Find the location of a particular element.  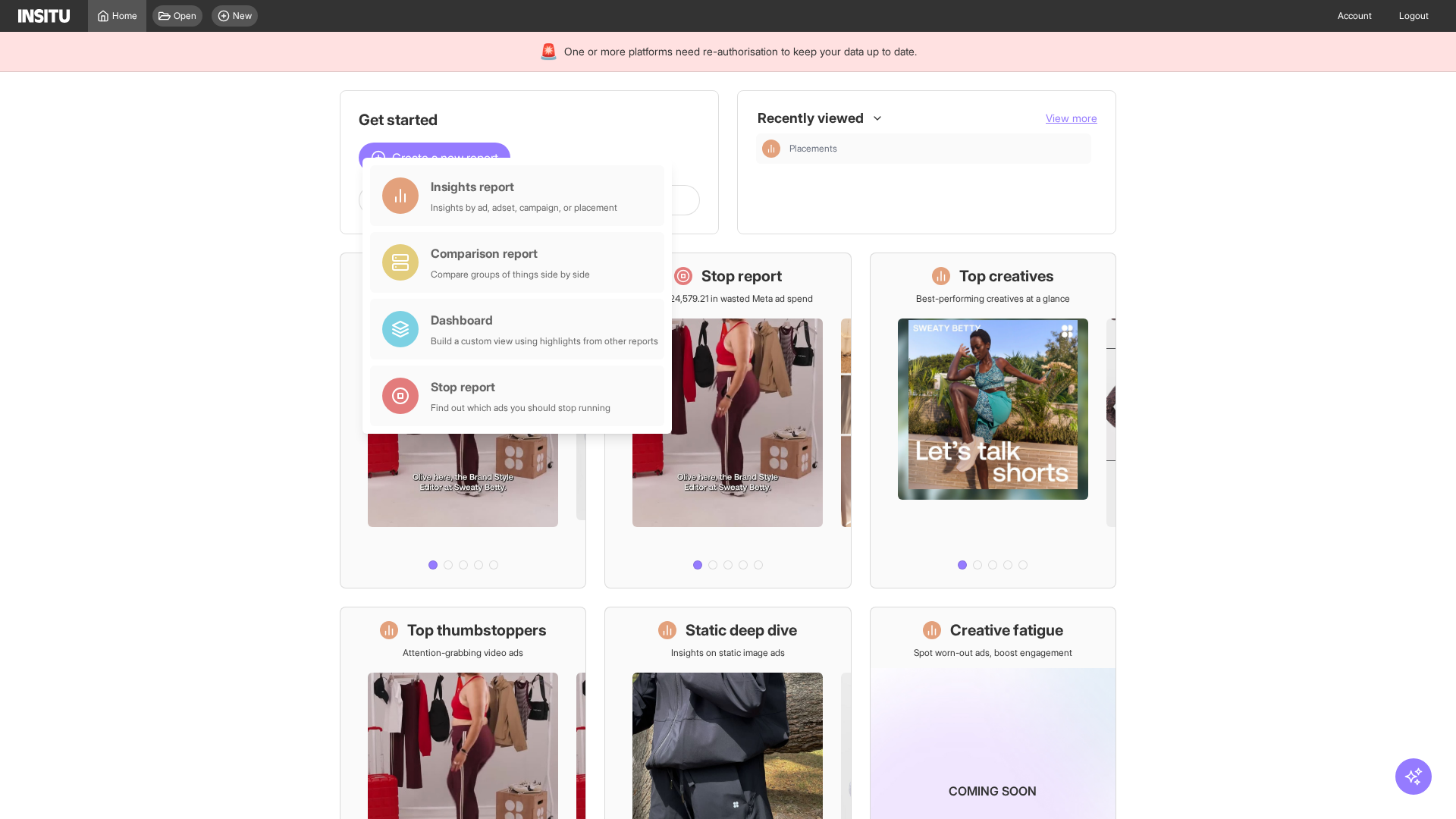

p: Save £24,579.21 in wasted Meta ad spend is located at coordinates (727, 299).